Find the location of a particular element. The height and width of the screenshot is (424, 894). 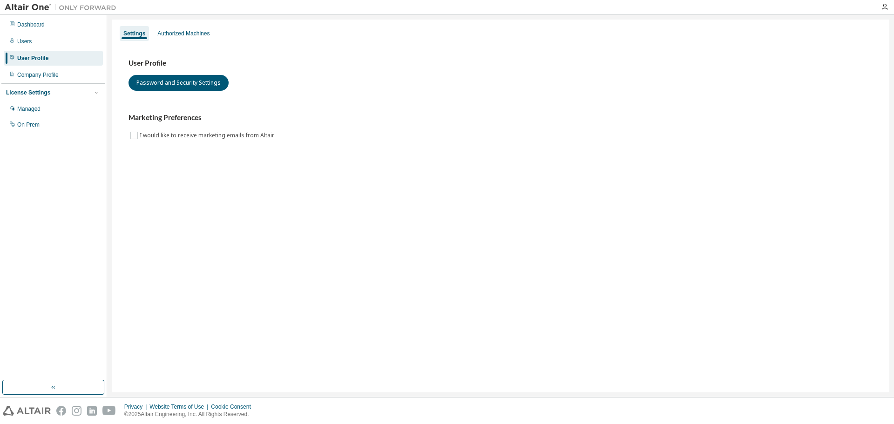

p: © 2025 Altair Engineering, Inc. All Rights Reserved. is located at coordinates (191, 415).